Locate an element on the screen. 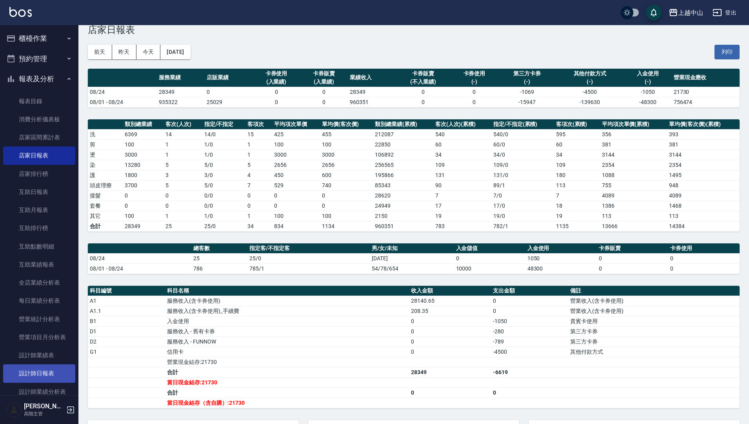 The height and width of the screenshot is (424, 749). td: 洗 is located at coordinates (105, 134).